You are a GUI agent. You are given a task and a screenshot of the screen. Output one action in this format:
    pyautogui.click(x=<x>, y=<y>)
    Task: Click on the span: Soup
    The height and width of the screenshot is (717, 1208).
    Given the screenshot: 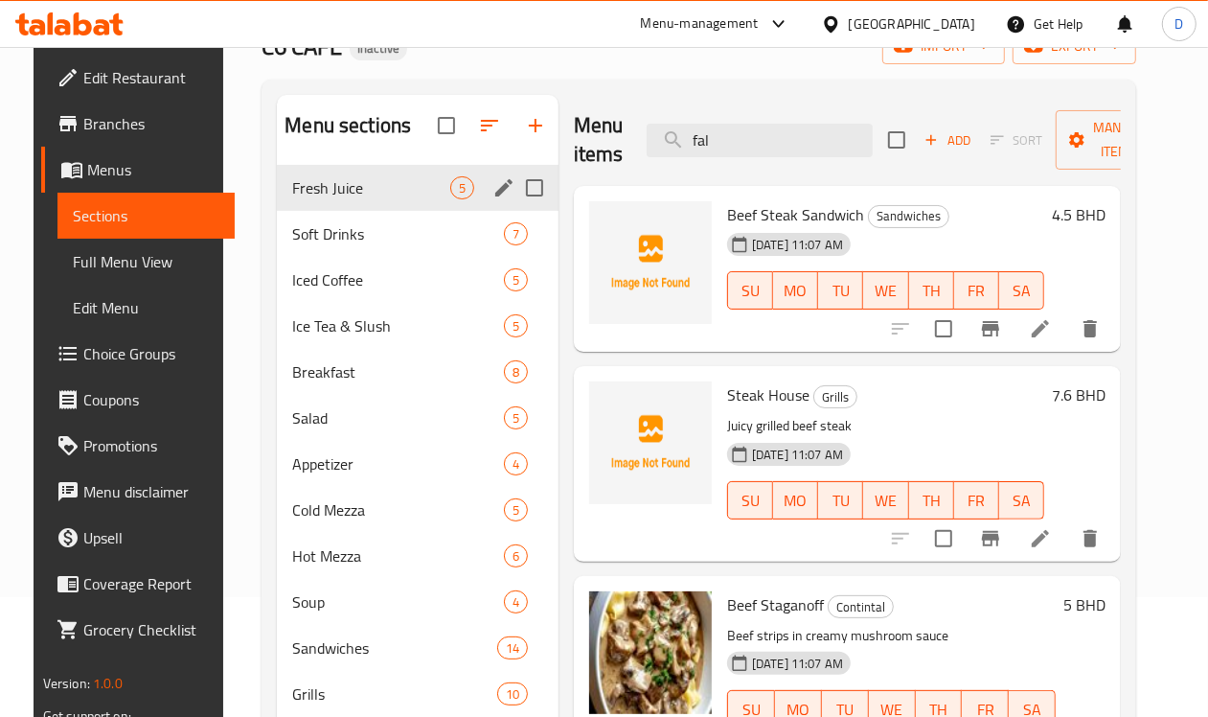 What is the action you would take?
    pyautogui.click(x=398, y=602)
    